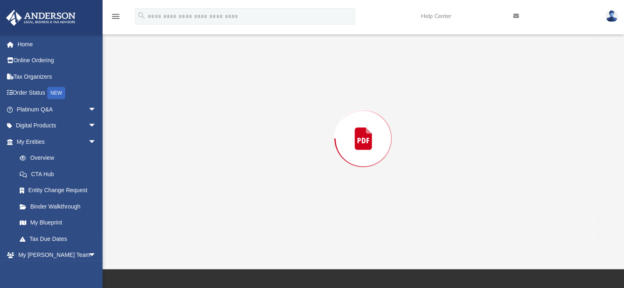 This screenshot has height=288, width=624. What do you see at coordinates (116, 18) in the screenshot?
I see `a: menu` at bounding box center [116, 18].